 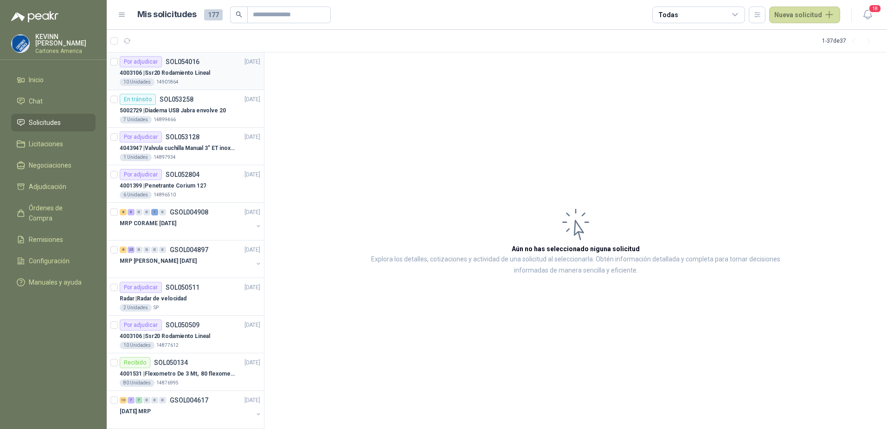 What do you see at coordinates (53, 261) in the screenshot?
I see `a: Configuración` at bounding box center [53, 261].